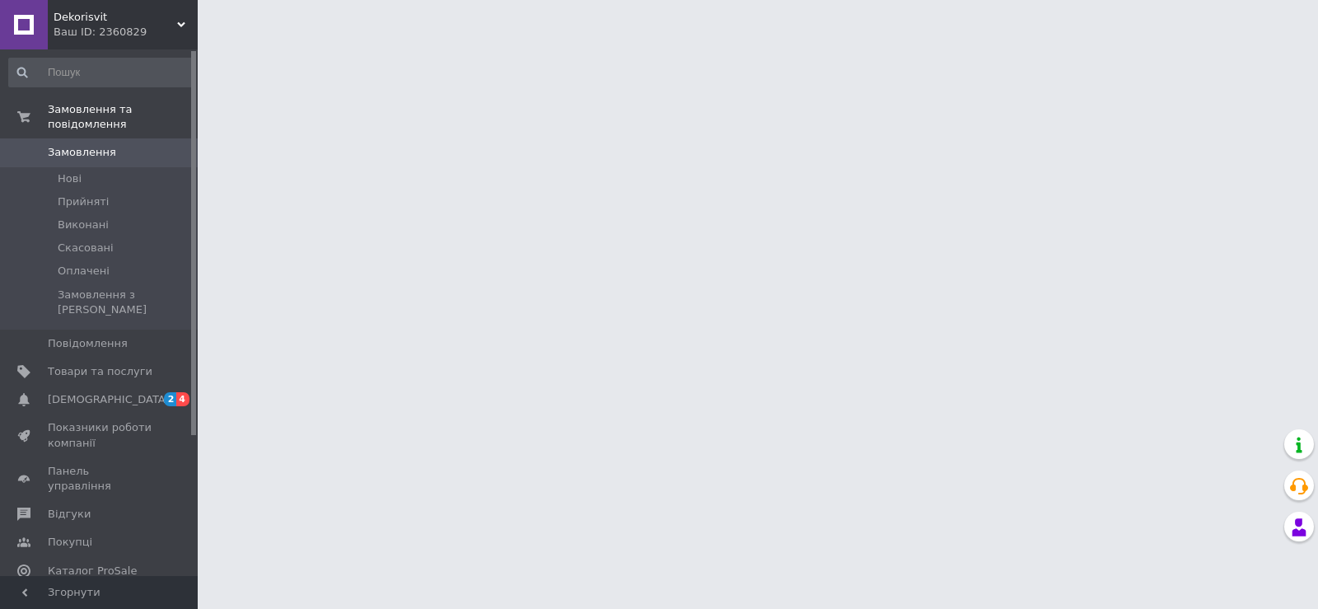 Image resolution: width=1318 pixels, height=609 pixels. I want to click on span: Скасовані, so click(86, 248).